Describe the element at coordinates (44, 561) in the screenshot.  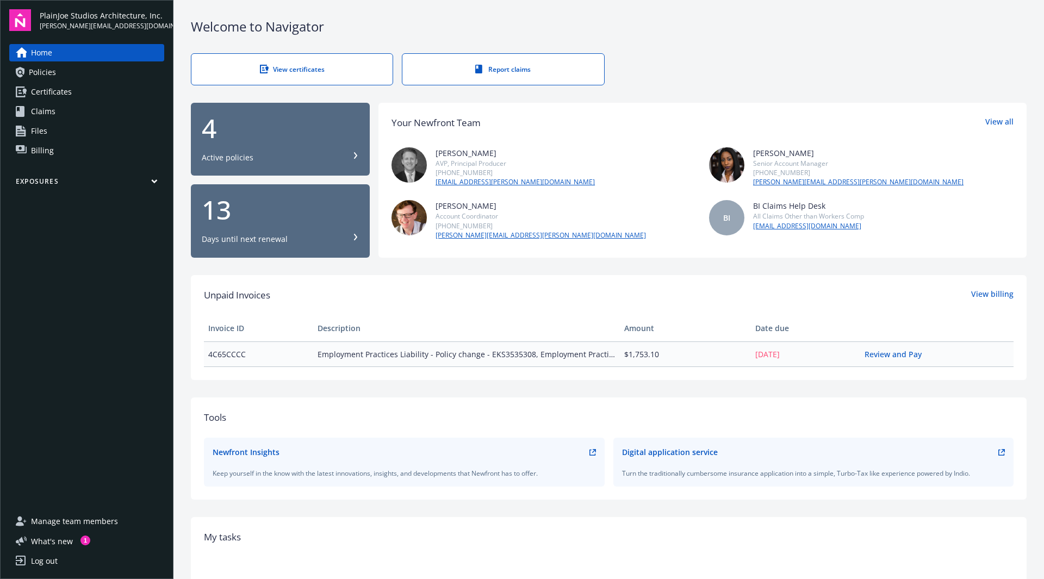
I see `div: Log out` at that location.